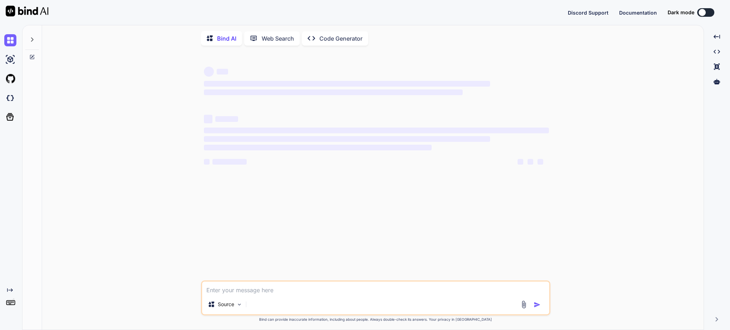 Image resolution: width=730 pixels, height=330 pixels. What do you see at coordinates (537, 305) in the screenshot?
I see `img: icon` at bounding box center [537, 305].